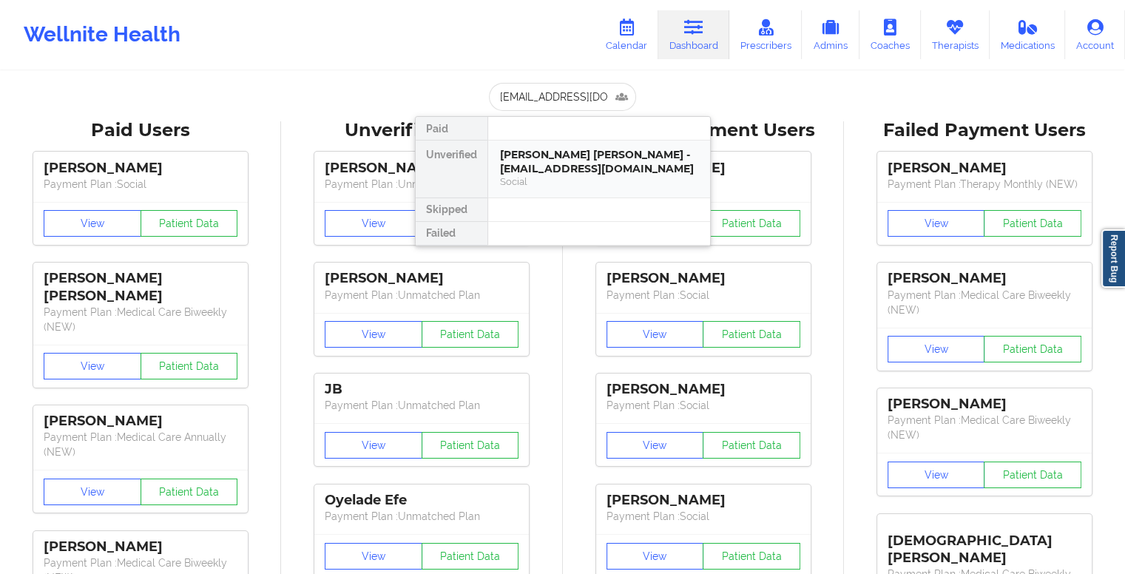 This screenshot has width=1125, height=574. Describe the element at coordinates (984, 130) in the screenshot. I see `div: Failed Payment Users` at that location.